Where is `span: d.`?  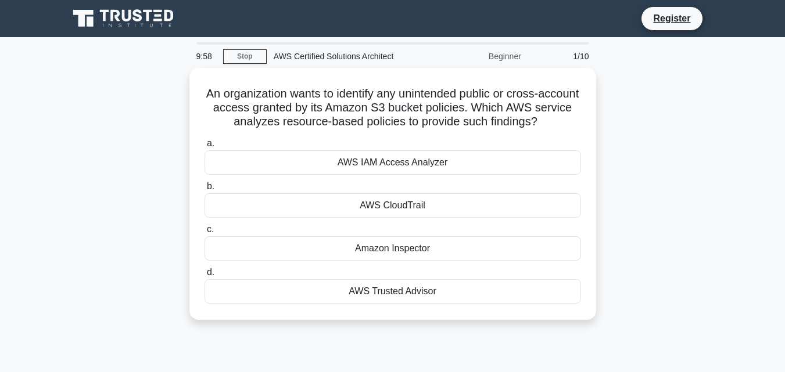 span: d. is located at coordinates (210, 272).